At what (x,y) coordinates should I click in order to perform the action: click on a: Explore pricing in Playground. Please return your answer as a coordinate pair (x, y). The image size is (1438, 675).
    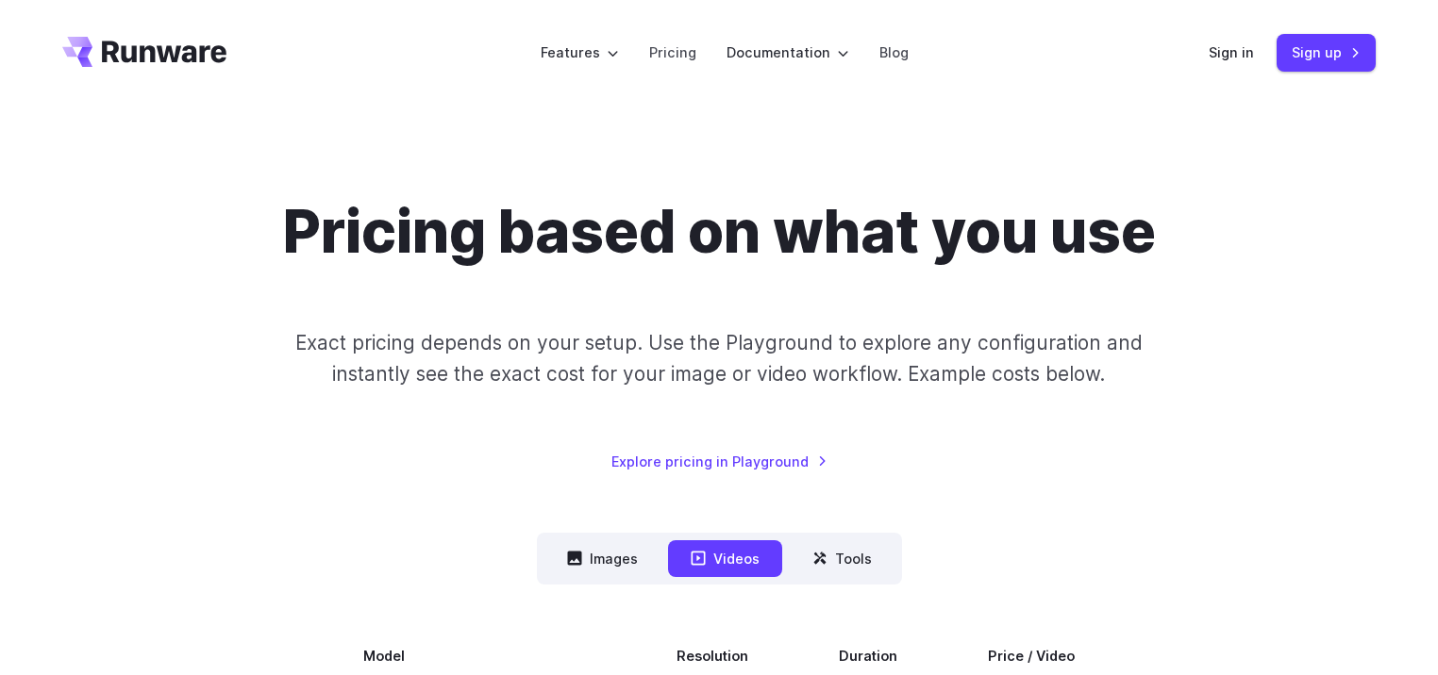
    Looking at the image, I should click on (719, 461).